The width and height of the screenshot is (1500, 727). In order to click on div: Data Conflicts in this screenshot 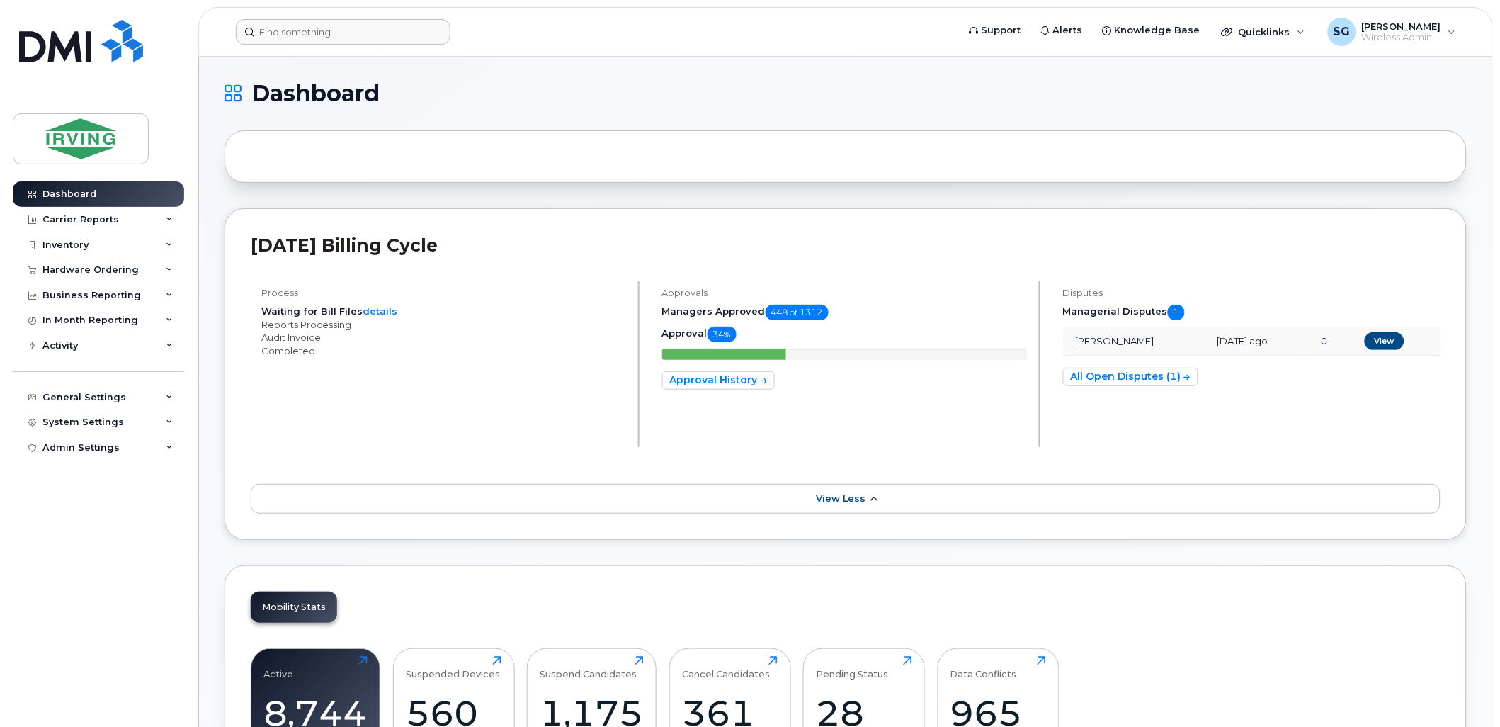, I will do `click(984, 667)`.